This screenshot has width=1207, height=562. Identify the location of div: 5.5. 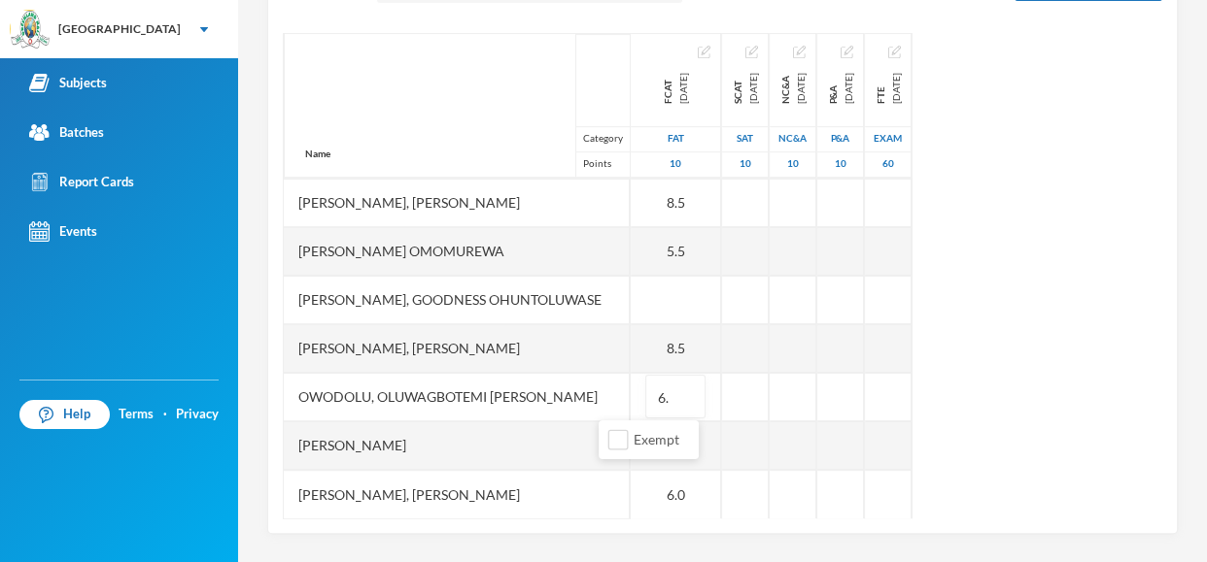
(675, 252).